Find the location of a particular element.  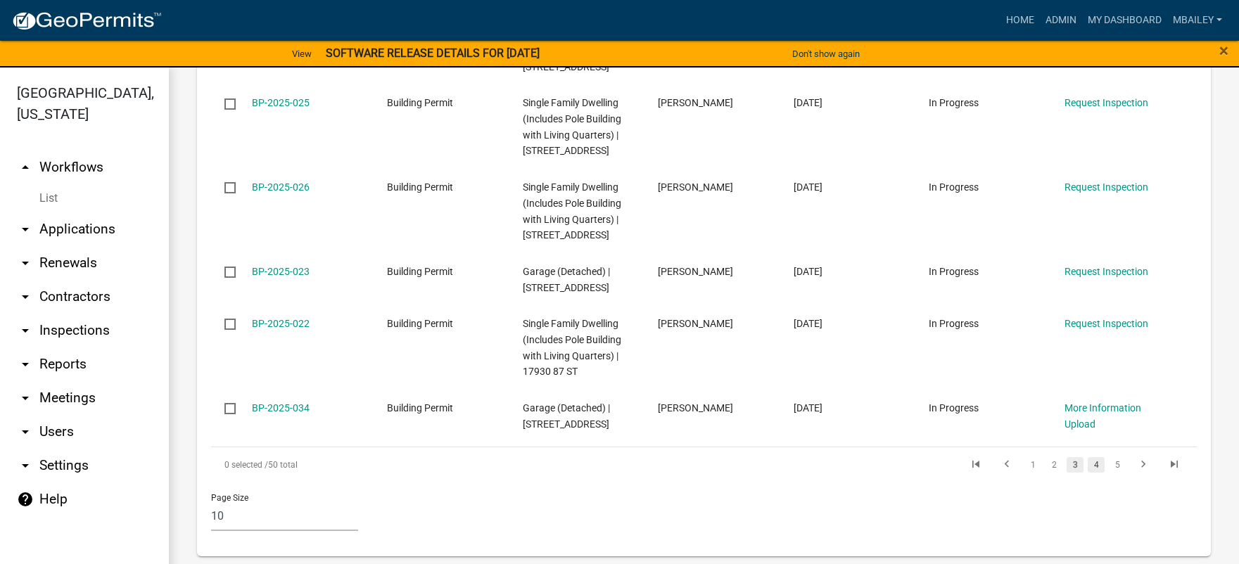

a: BP-2025-034 is located at coordinates (281, 408).